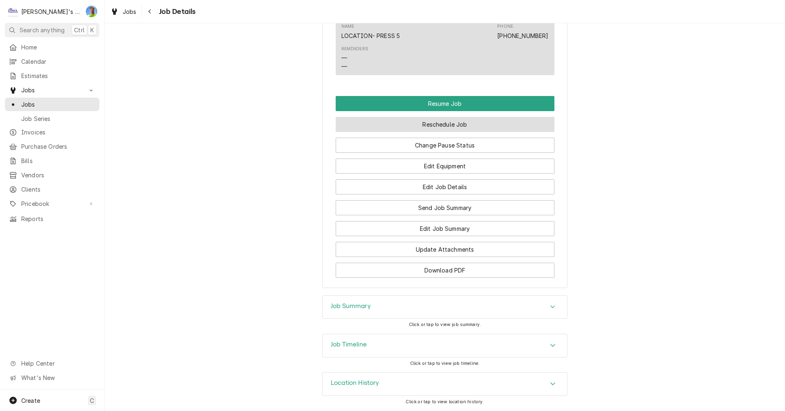  What do you see at coordinates (445, 363) in the screenshot?
I see `span: Click or tap to view job timeline.` at bounding box center [445, 363].